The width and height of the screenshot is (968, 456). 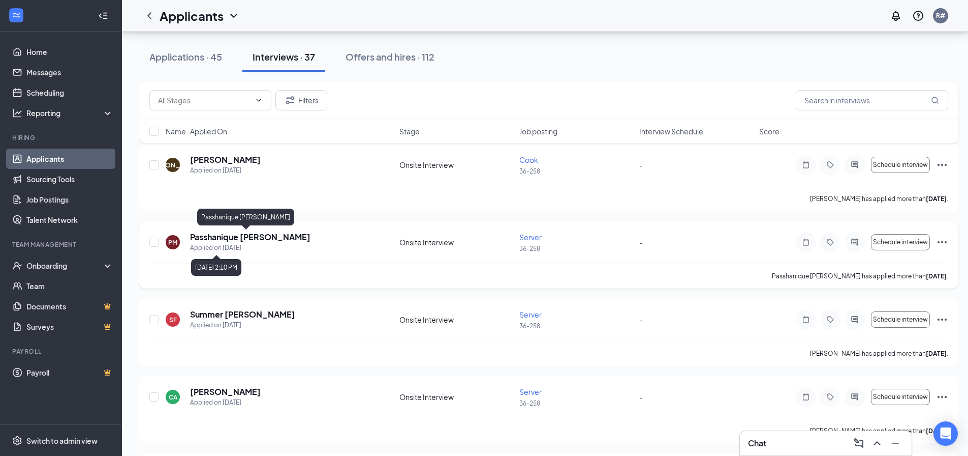 I want to click on a: Messages, so click(x=70, y=72).